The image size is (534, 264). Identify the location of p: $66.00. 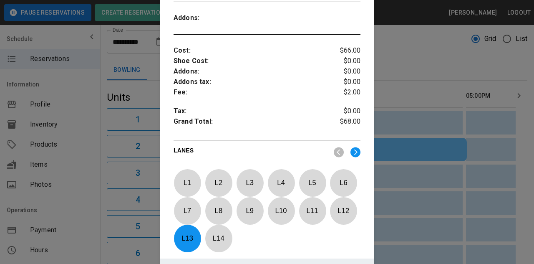
(345, 50).